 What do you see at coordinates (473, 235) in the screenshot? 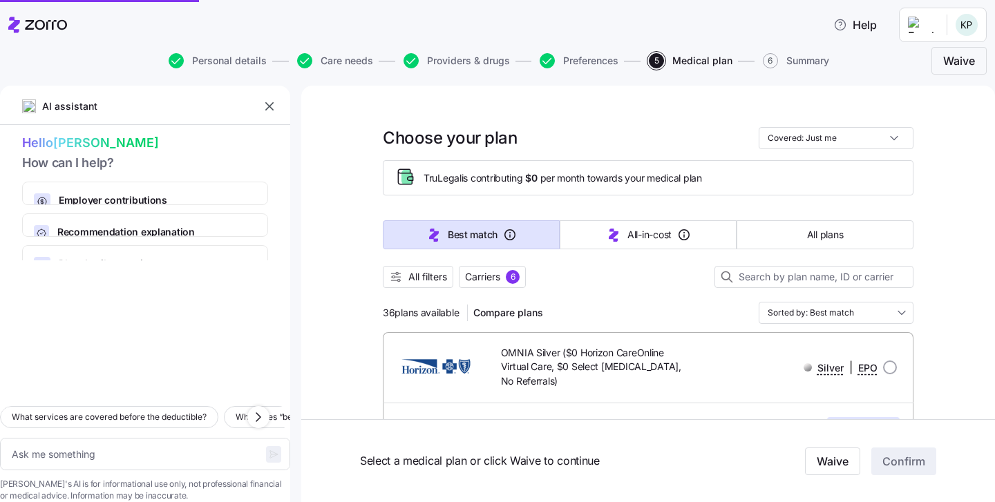
I see `span: Best match` at bounding box center [473, 235].